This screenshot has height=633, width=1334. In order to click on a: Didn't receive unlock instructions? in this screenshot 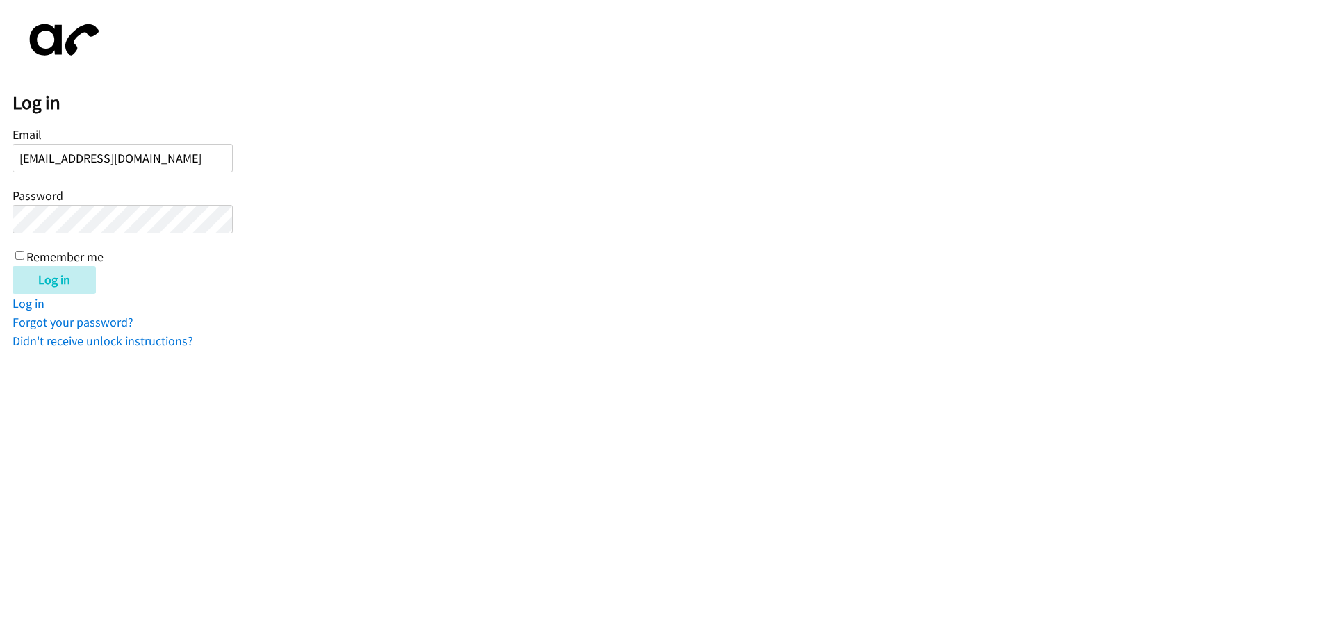, I will do `click(103, 340)`.